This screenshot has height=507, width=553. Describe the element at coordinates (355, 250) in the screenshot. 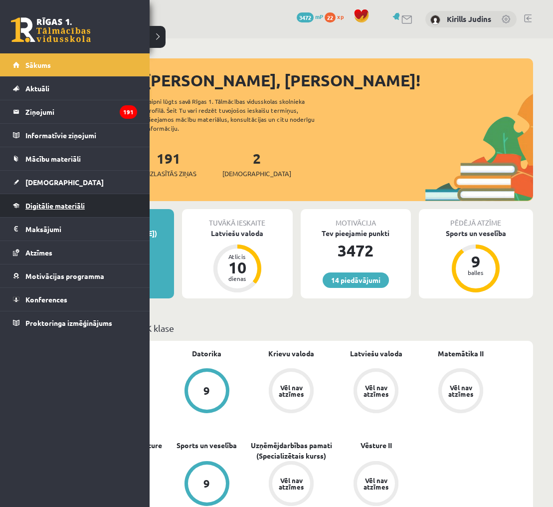

I see `div: 3472` at that location.